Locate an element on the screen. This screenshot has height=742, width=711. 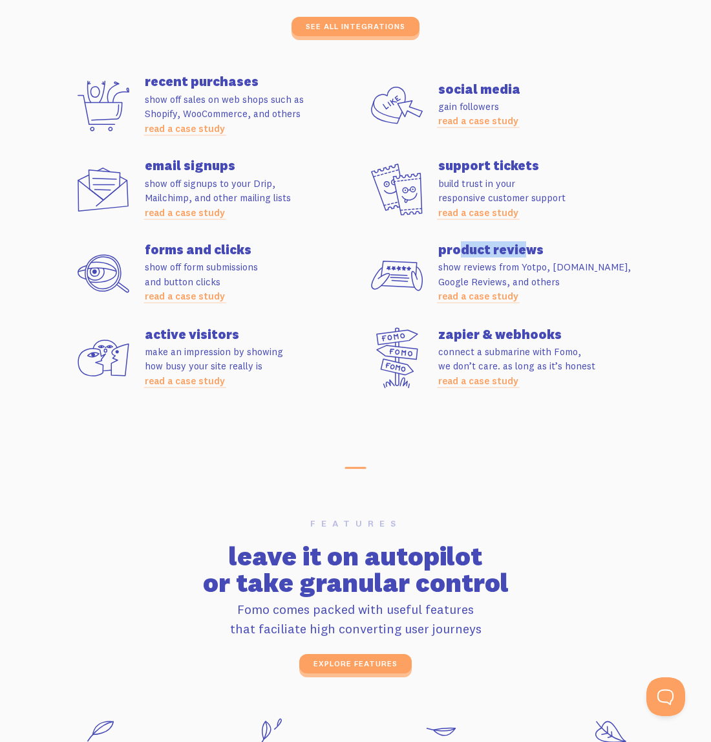
p: show off form submissions and button clicks is located at coordinates (250, 282).